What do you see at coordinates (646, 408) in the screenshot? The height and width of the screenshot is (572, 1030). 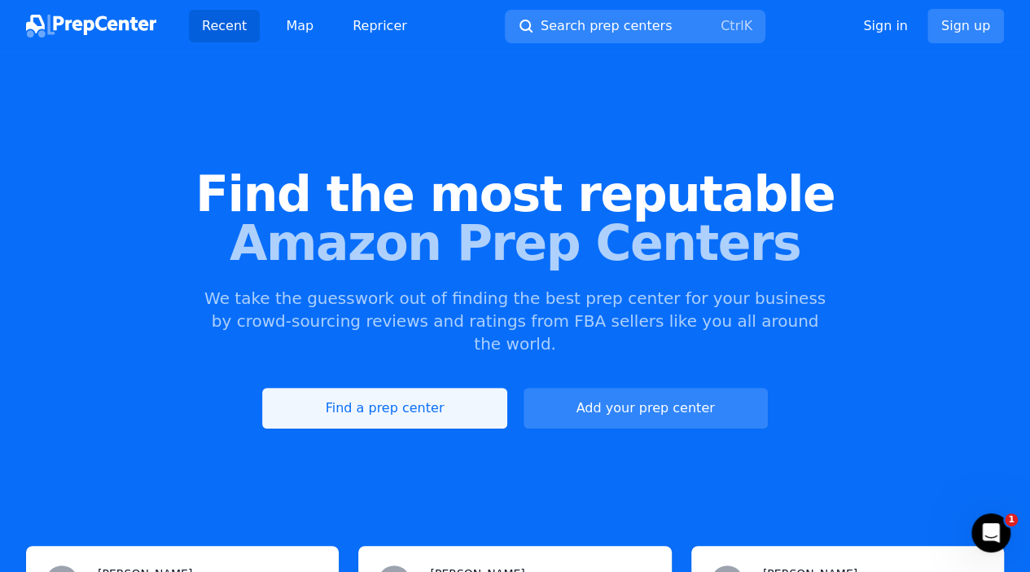 I see `a: Add your prep center` at bounding box center [646, 408].